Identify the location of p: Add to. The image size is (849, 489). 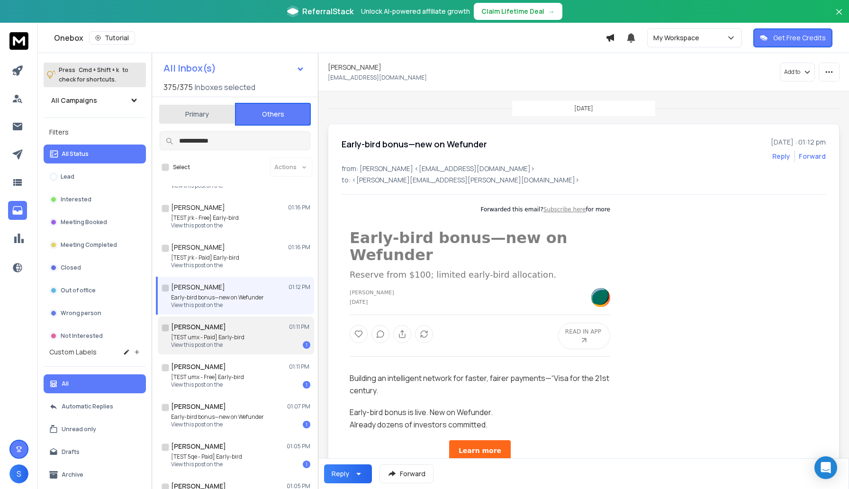
(792, 72).